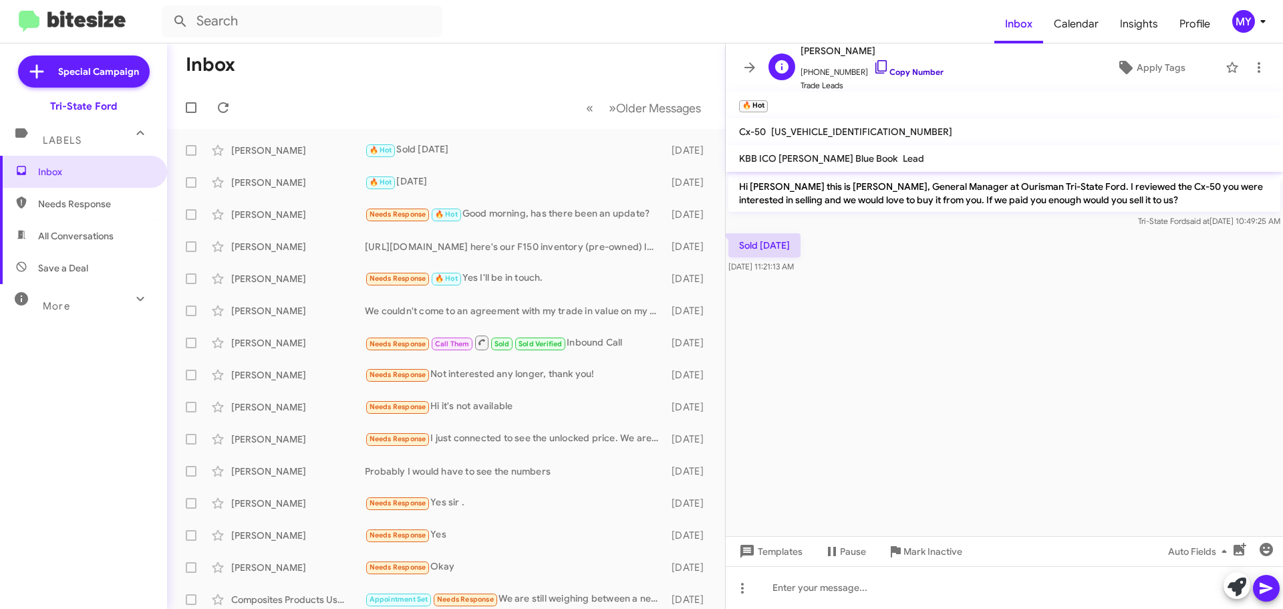 Image resolution: width=1283 pixels, height=609 pixels. Describe the element at coordinates (644, 108) in the screenshot. I see `nav: Page navigation example` at that location.